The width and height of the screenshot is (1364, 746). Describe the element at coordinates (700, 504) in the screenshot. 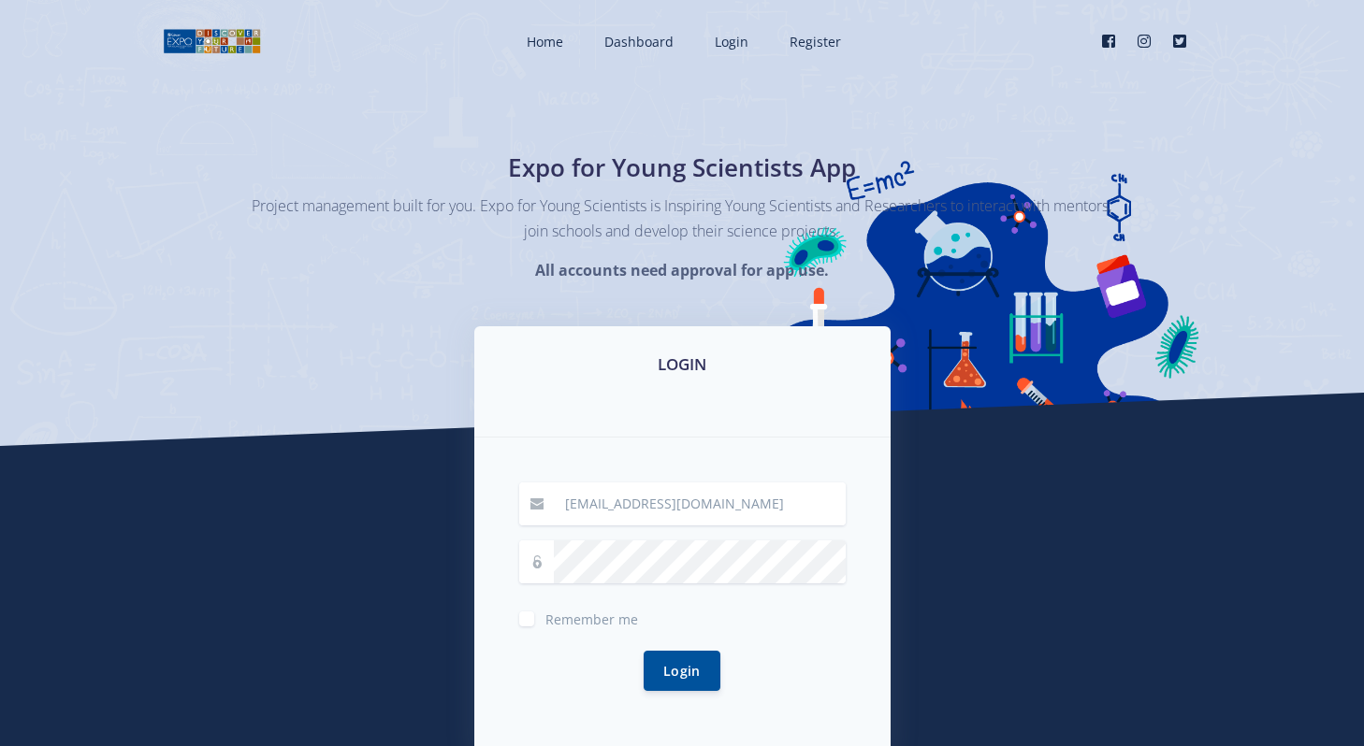

I see `input: Email / User ID` at that location.